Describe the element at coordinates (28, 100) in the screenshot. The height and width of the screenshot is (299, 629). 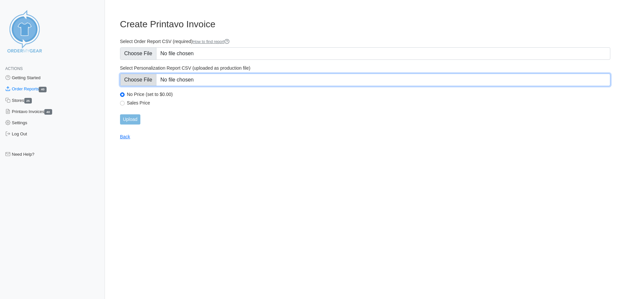
I see `span: 25` at that location.